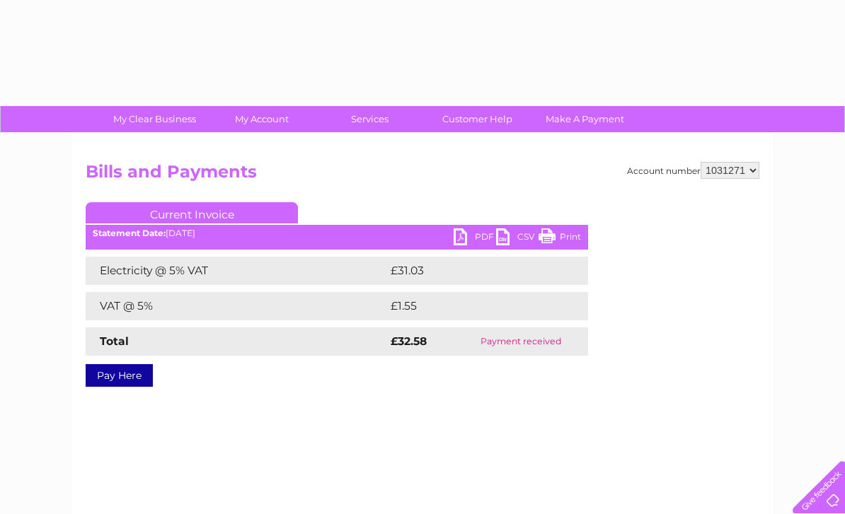 The width and height of the screenshot is (845, 514). What do you see at coordinates (475, 238) in the screenshot?
I see `a: PDF` at bounding box center [475, 238].